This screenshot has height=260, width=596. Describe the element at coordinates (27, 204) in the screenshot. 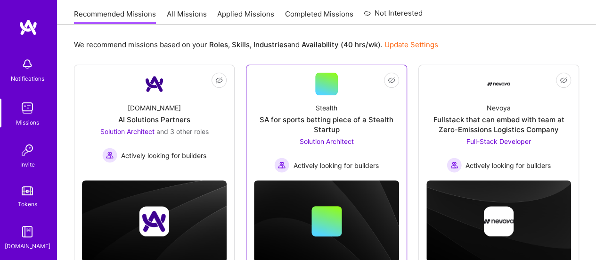

I see `div: Tokens` at that location.